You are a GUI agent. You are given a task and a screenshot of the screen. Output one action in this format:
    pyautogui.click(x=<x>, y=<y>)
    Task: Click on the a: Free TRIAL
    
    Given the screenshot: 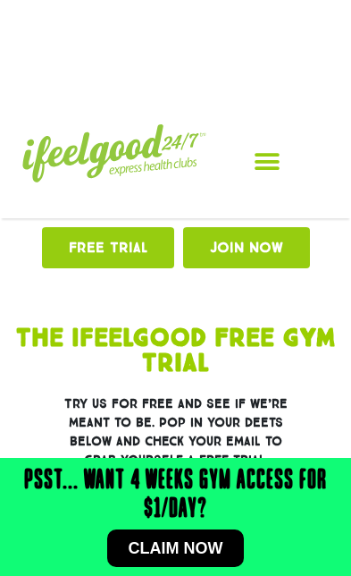 What is the action you would take?
    pyautogui.click(x=108, y=248)
    